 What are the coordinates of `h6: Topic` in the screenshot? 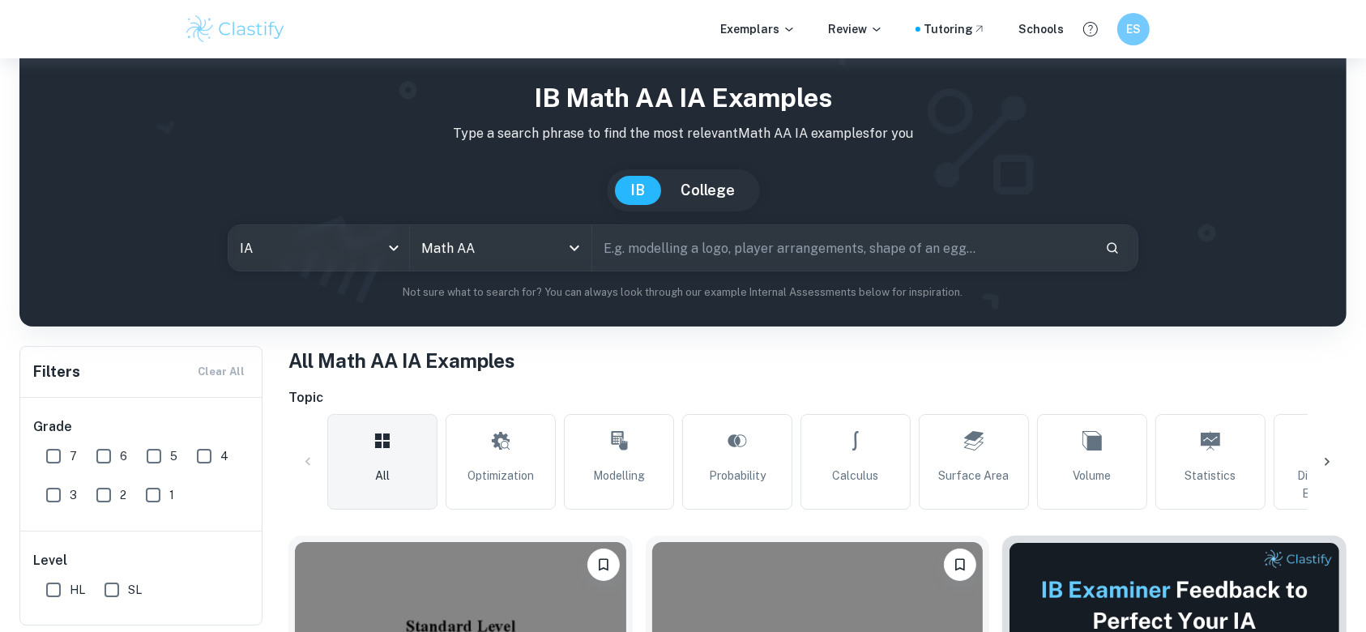 It's located at (818, 398).